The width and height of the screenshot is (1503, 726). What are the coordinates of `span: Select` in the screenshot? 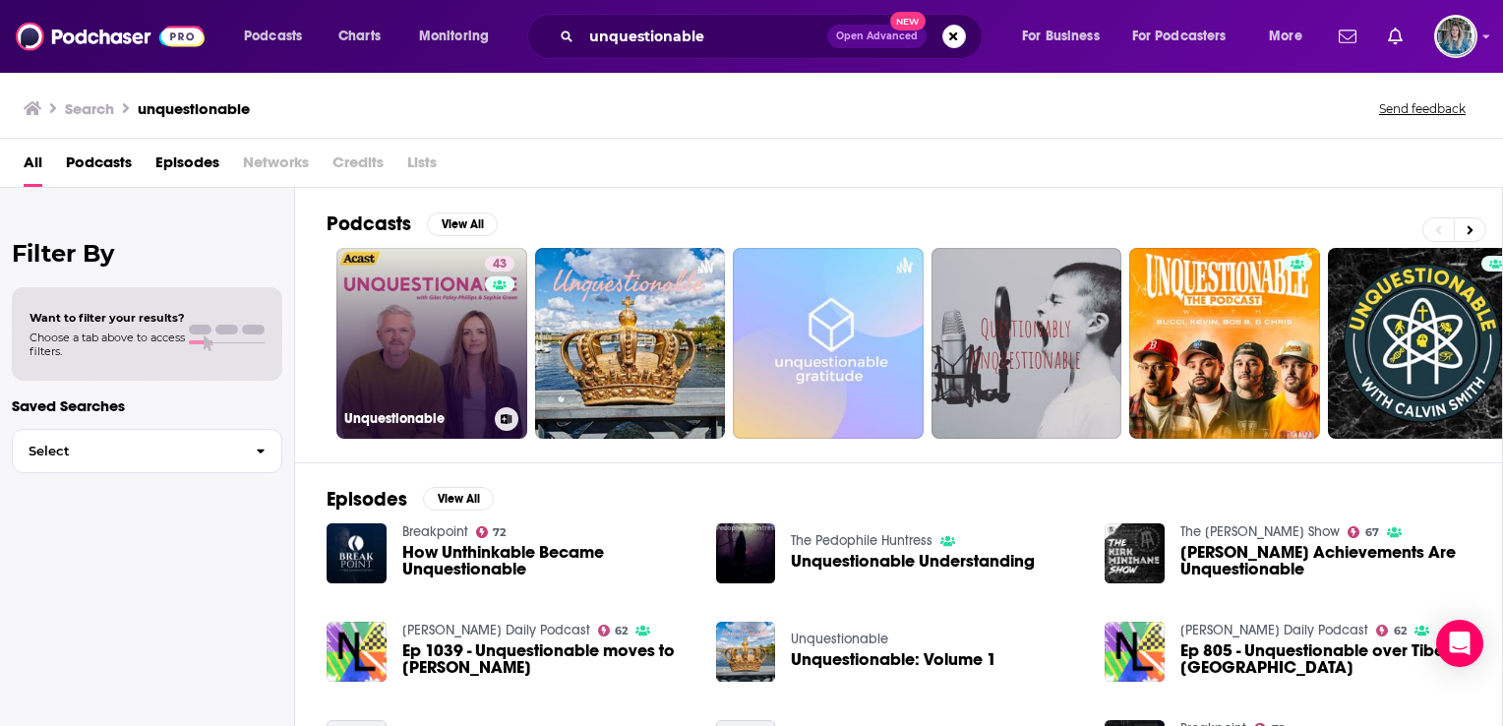 It's located at (126, 450).